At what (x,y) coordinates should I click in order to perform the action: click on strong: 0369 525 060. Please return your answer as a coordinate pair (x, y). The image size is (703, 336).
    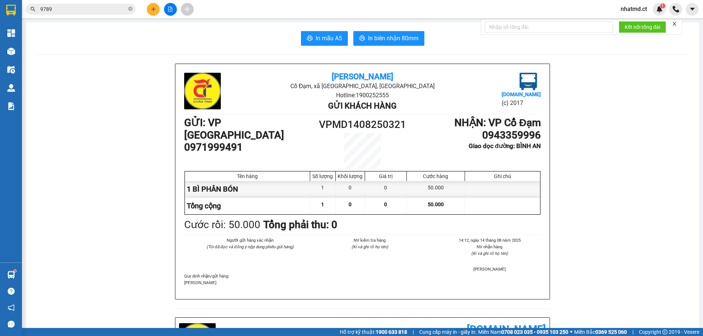
    Looking at the image, I should click on (611, 332).